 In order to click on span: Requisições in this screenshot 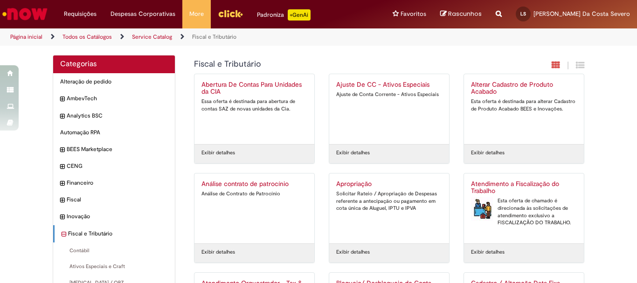, I will do `click(80, 14)`.